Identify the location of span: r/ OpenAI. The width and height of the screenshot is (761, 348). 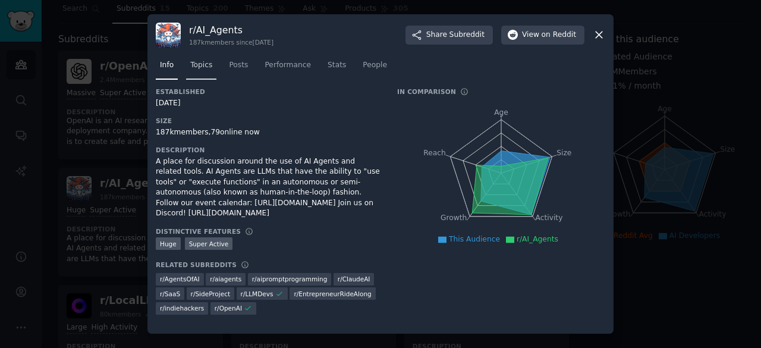
(228, 308).